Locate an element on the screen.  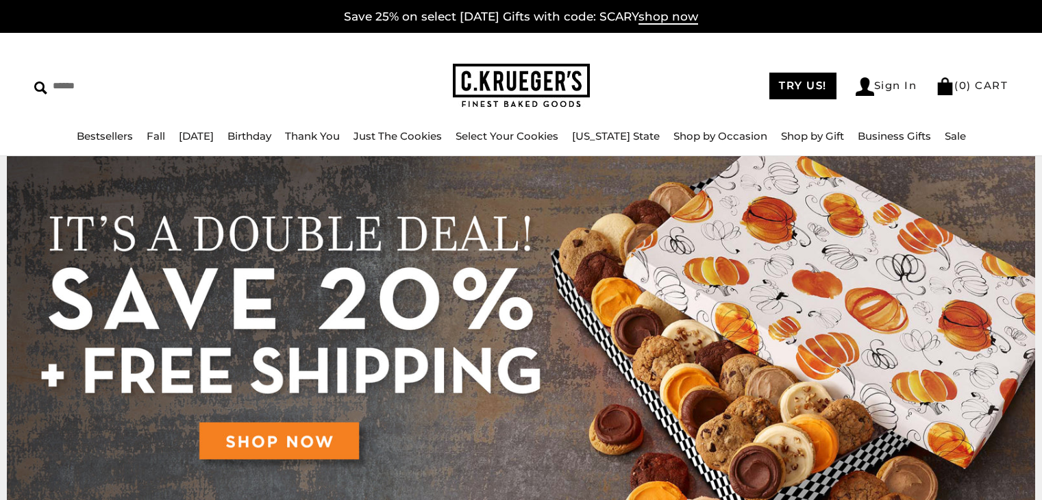
img: C.KRUEGER'S is located at coordinates (521, 86).